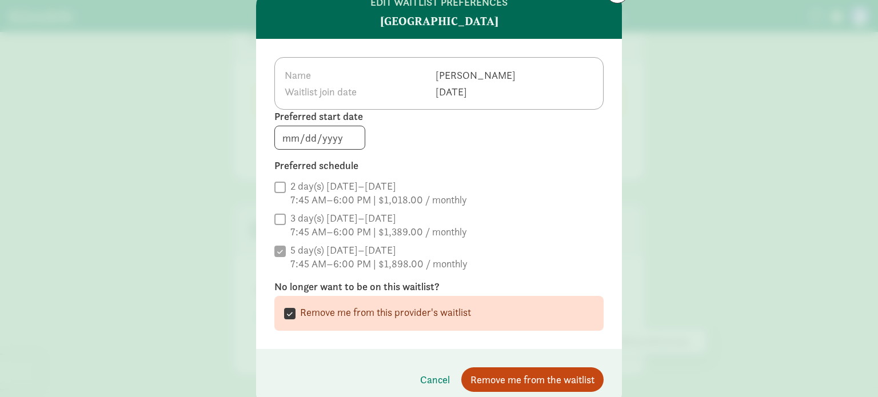 The width and height of the screenshot is (878, 397). I want to click on div: 7:45 AM–6:00 PM | $1,898.00 / monthly, so click(379, 264).